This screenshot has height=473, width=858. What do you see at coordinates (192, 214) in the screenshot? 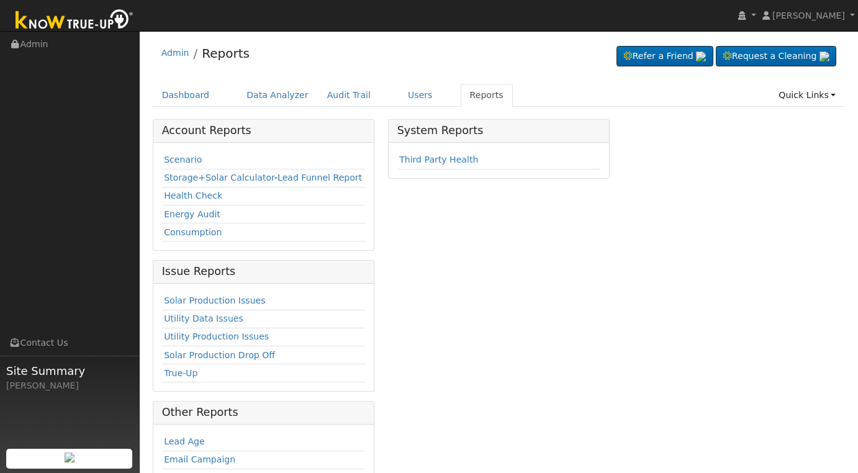
I see `a: Energy Audit` at bounding box center [192, 214].